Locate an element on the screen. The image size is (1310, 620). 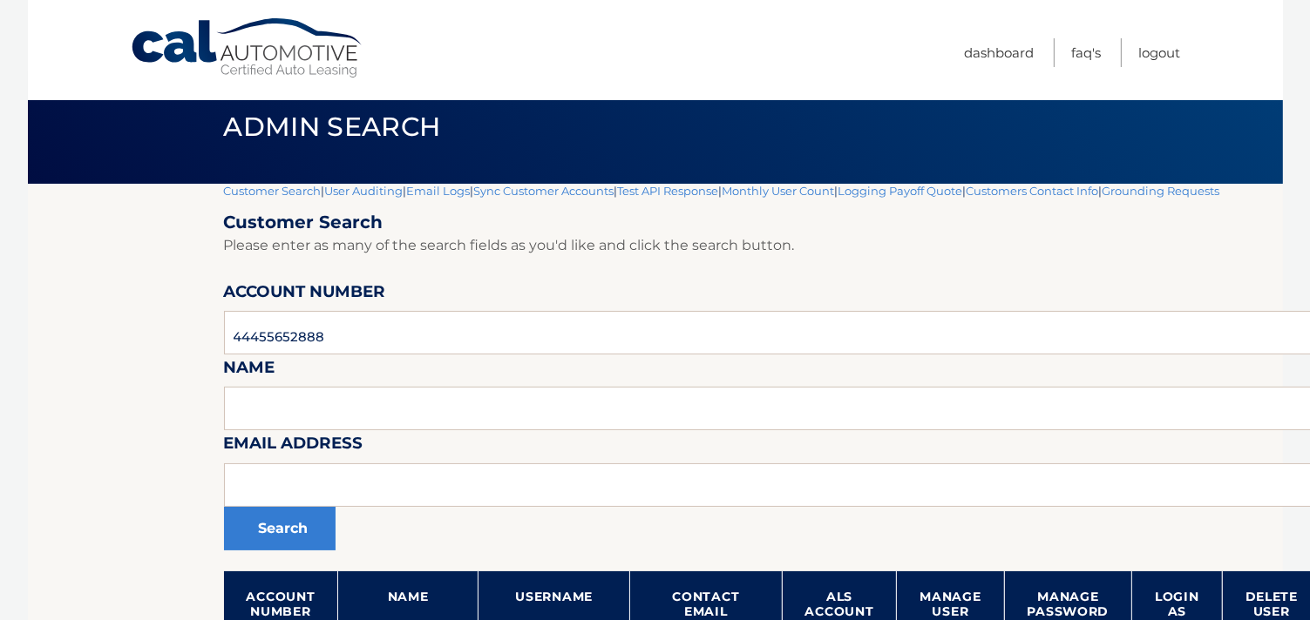
a: Monthly User Count is located at coordinates (778, 191).